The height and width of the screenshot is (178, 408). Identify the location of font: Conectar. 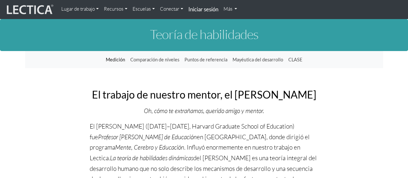
(170, 9).